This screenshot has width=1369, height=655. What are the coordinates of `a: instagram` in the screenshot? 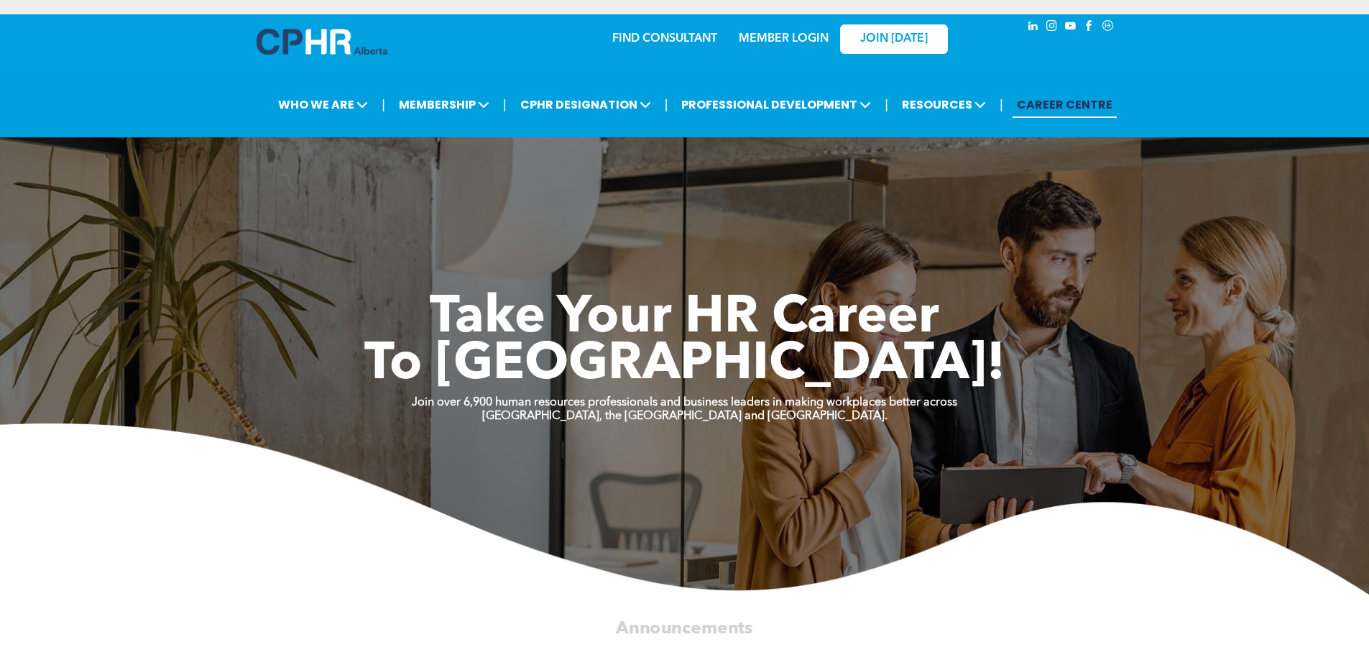 It's located at (1052, 27).